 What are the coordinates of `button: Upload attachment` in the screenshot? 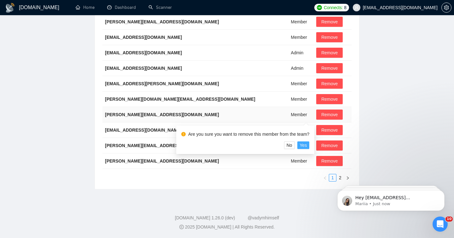 It's located at (32, 192).